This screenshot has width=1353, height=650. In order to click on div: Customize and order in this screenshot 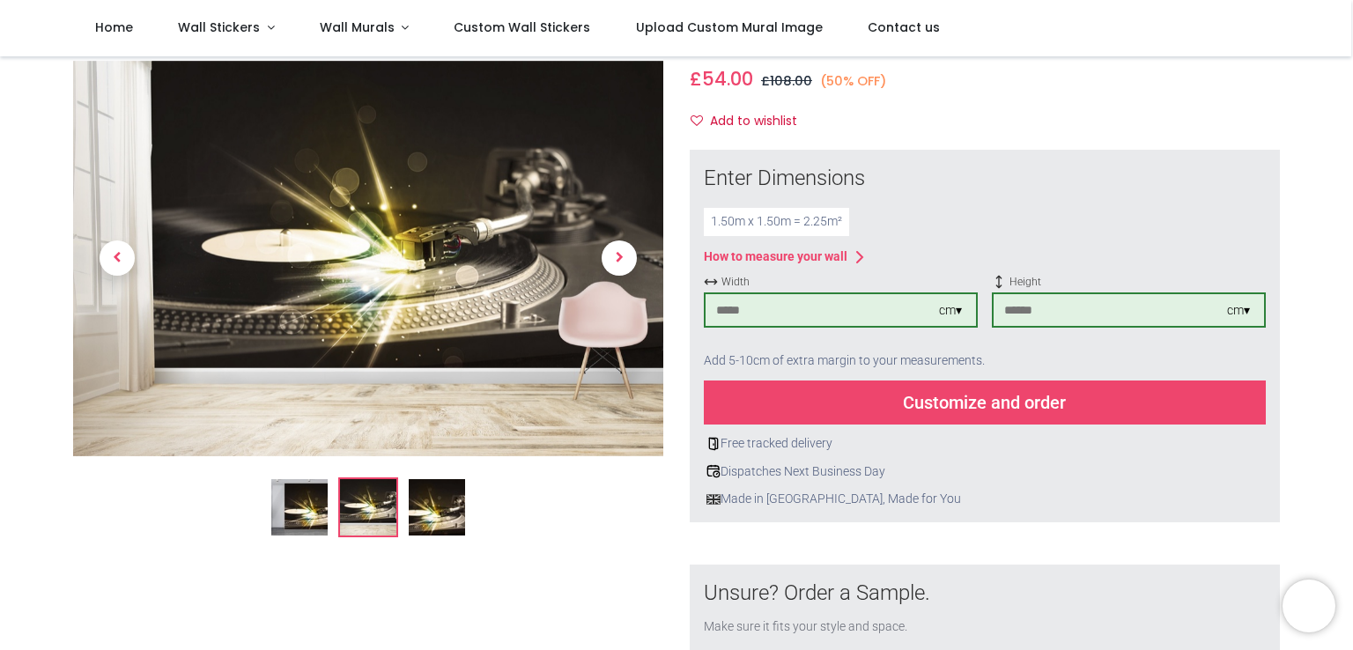, I will do `click(984, 402)`.